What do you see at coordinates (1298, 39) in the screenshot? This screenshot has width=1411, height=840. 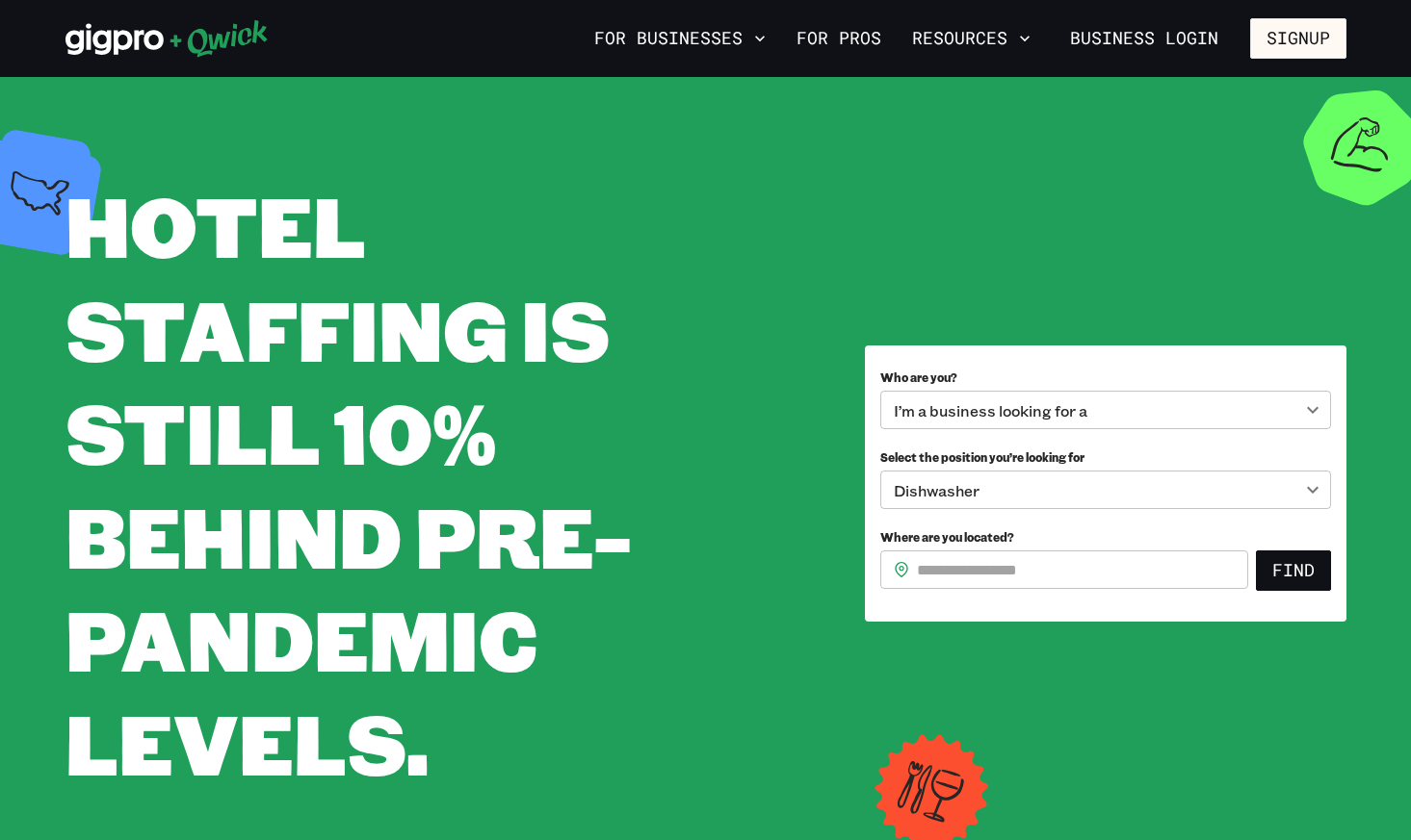 I see `button: Signup` at bounding box center [1298, 39].